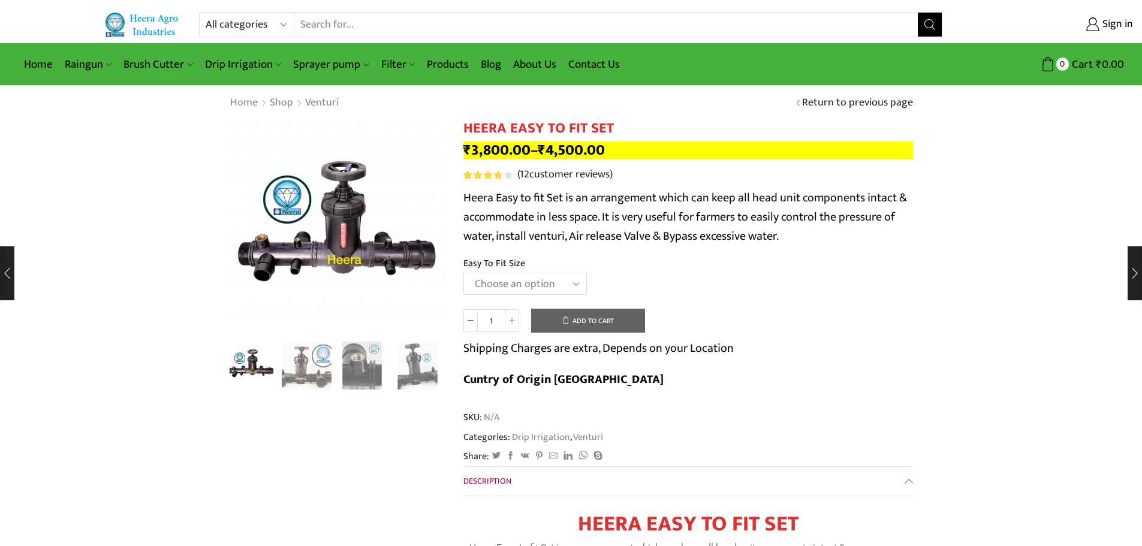 The width and height of the screenshot is (1142, 546). Describe the element at coordinates (306, 366) in the screenshot. I see `a: IMG_1477` at that location.